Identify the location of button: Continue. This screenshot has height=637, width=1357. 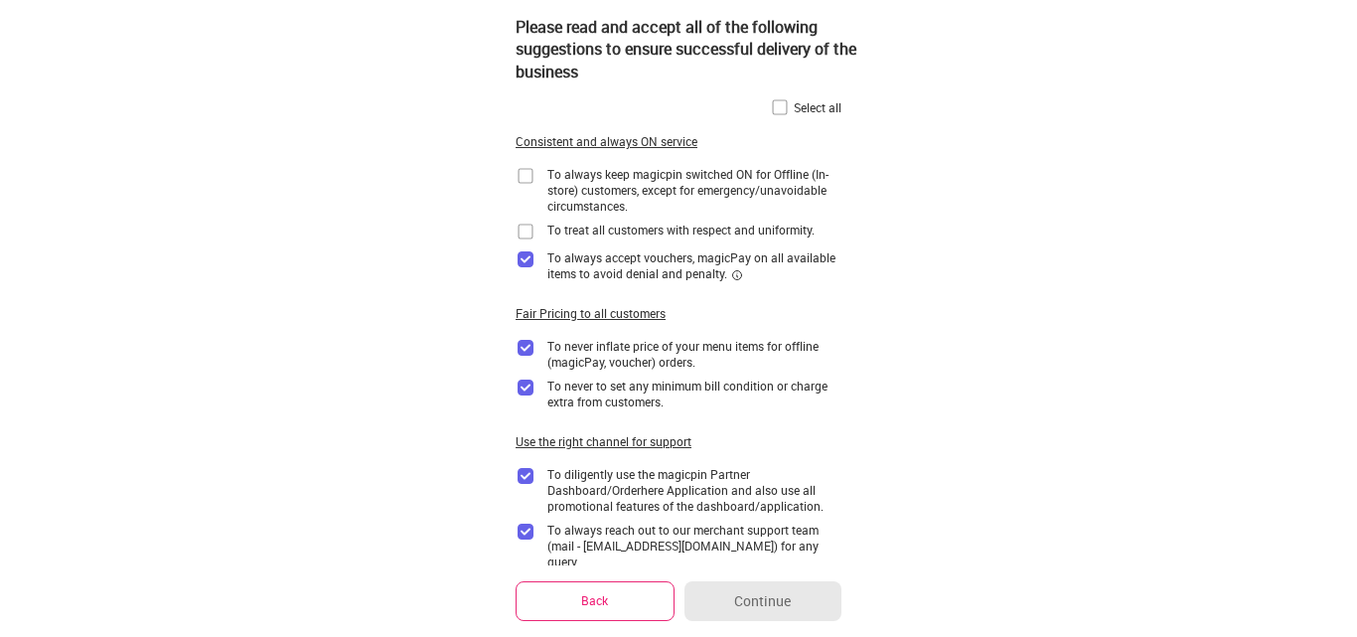
(763, 601).